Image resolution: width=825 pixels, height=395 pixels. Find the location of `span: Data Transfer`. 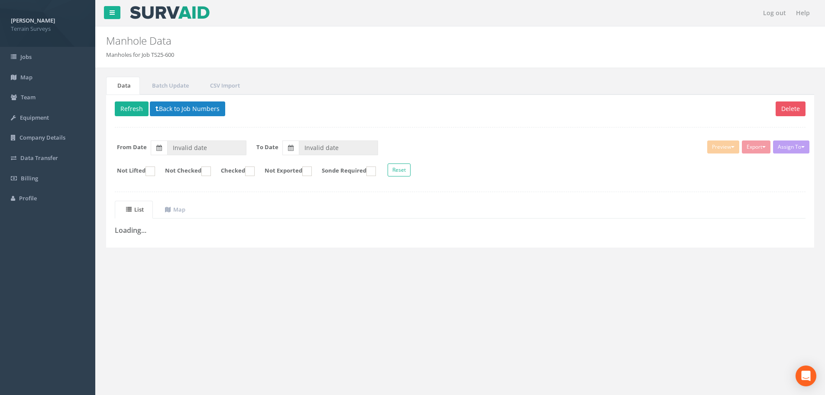

span: Data Transfer is located at coordinates (39, 158).